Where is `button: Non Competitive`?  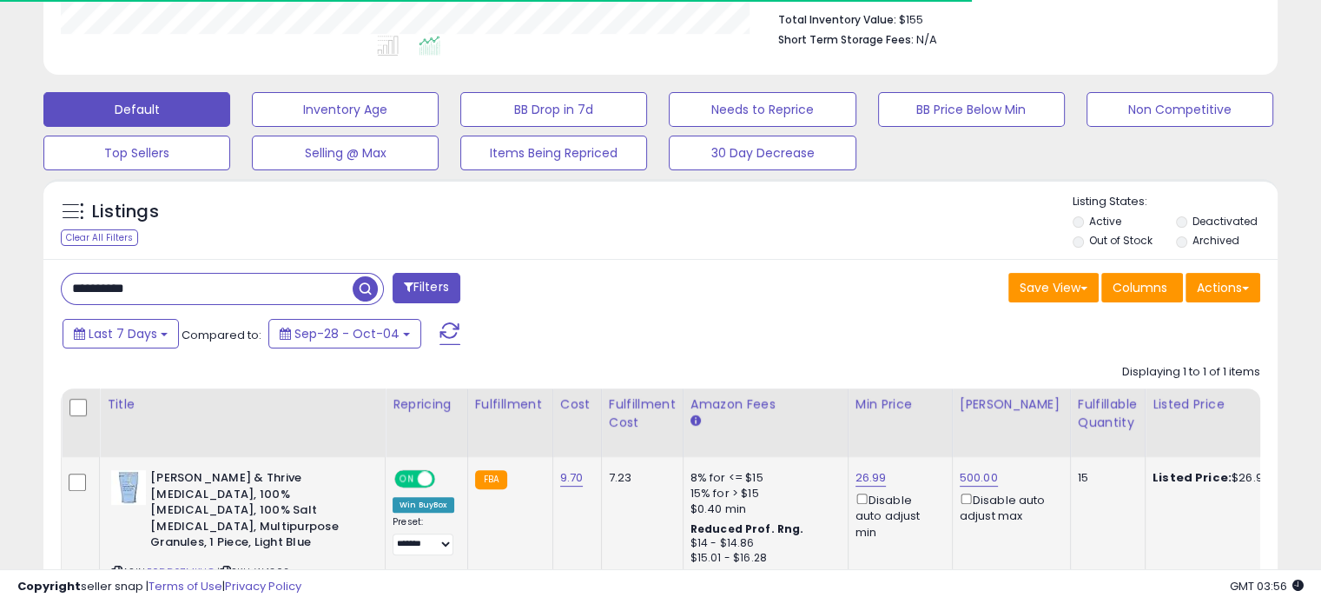
button: Non Competitive is located at coordinates (1180, 109).